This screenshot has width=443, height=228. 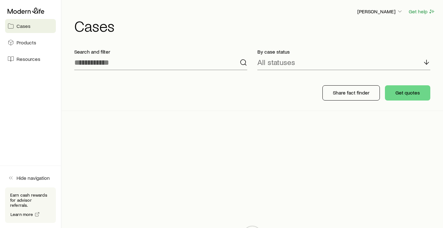 What do you see at coordinates (30, 200) in the screenshot?
I see `p: Earn cash rewards for advisor referrals.` at bounding box center [30, 200].